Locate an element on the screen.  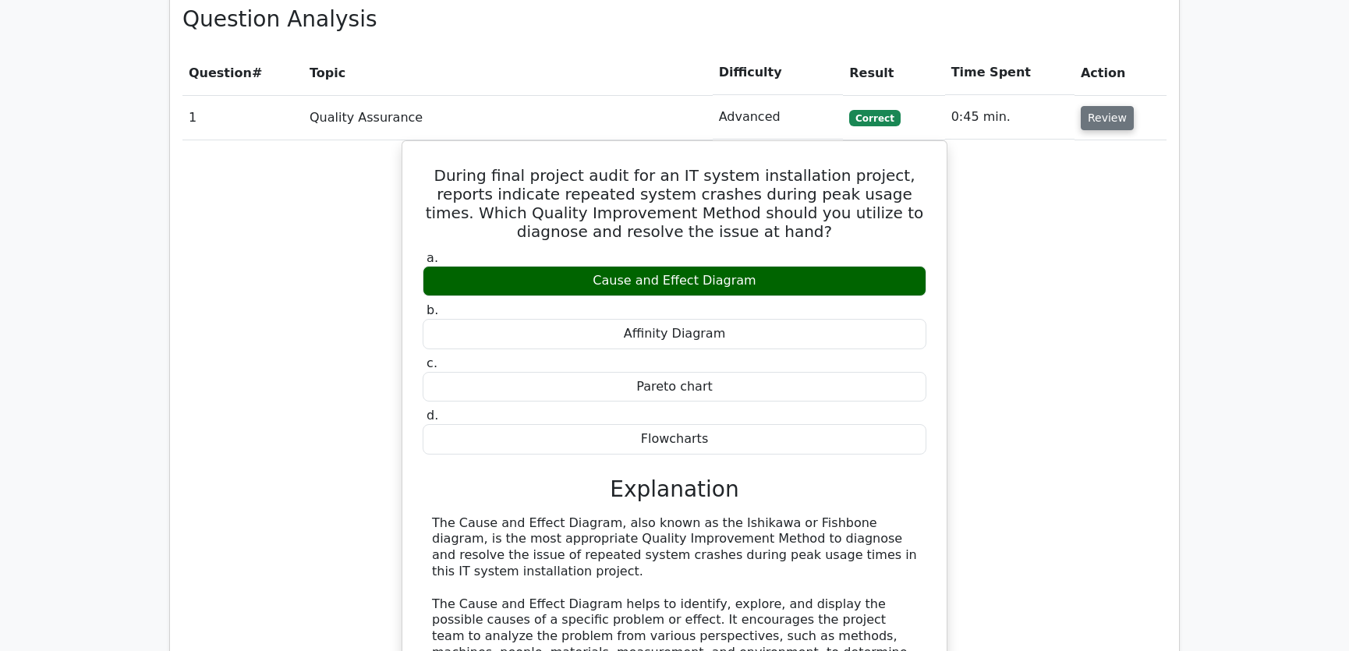
td: Quality Assurance is located at coordinates (508, 117).